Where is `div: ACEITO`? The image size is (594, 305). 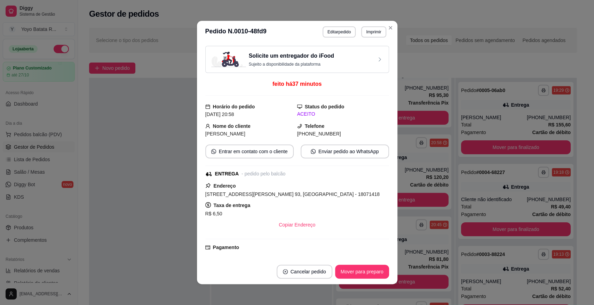
div: ACEITO is located at coordinates (343, 114).